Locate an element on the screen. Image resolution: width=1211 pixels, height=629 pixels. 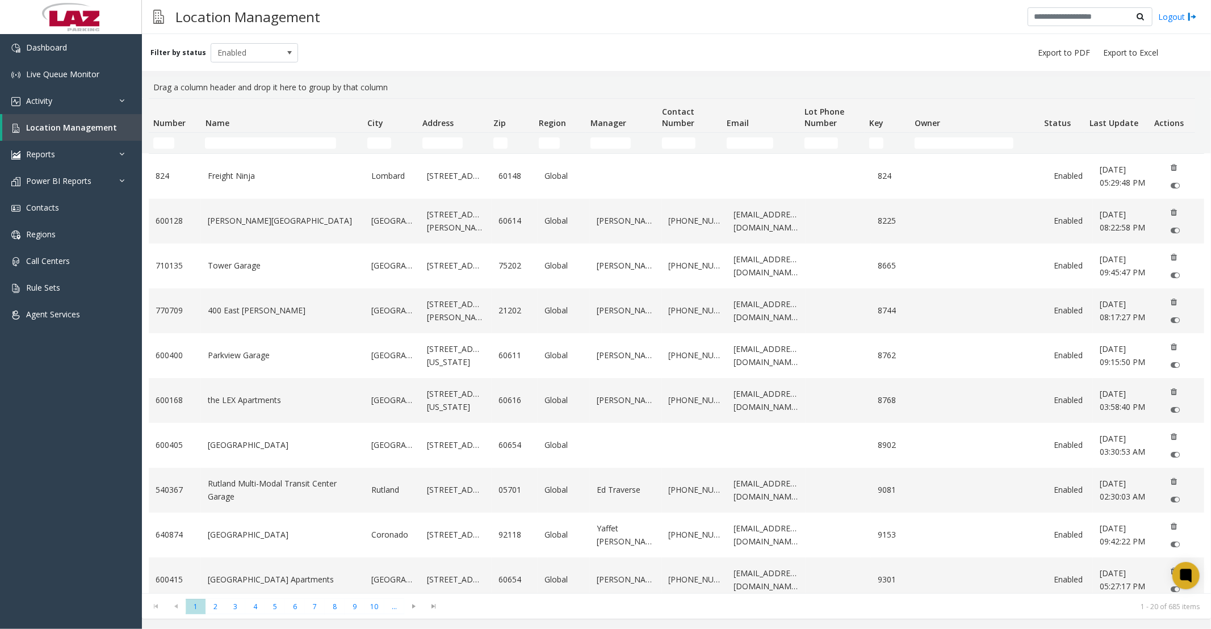
a: 710135 is located at coordinates (175, 266).